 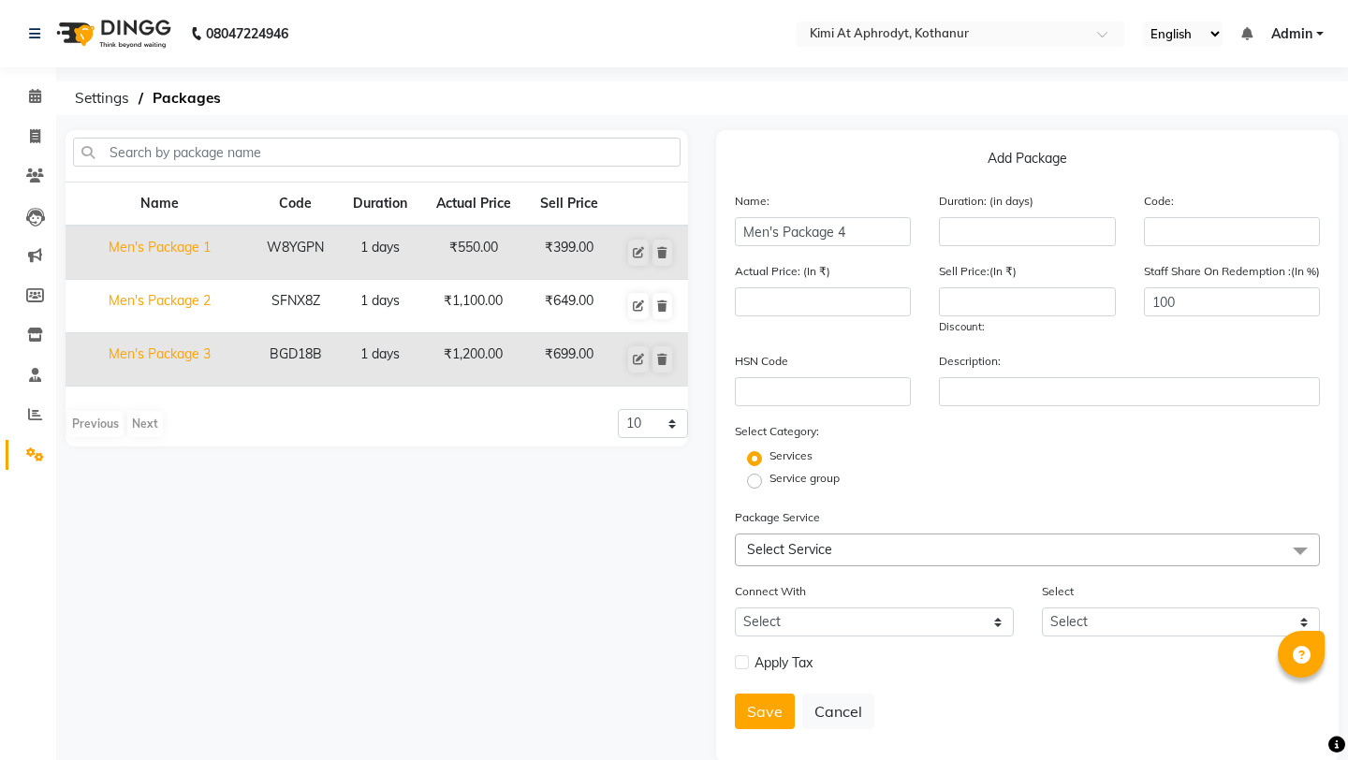 I want to click on label: Name:, so click(x=752, y=201).